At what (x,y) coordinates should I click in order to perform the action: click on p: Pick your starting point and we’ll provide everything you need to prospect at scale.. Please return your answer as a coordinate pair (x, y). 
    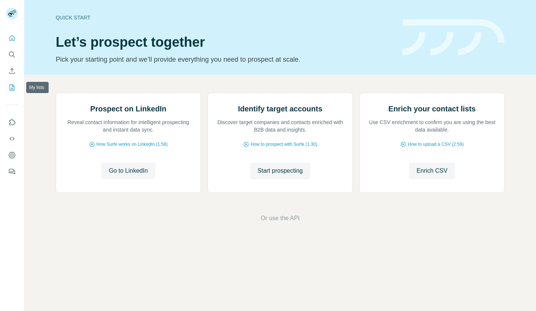
    Looking at the image, I should click on (224, 59).